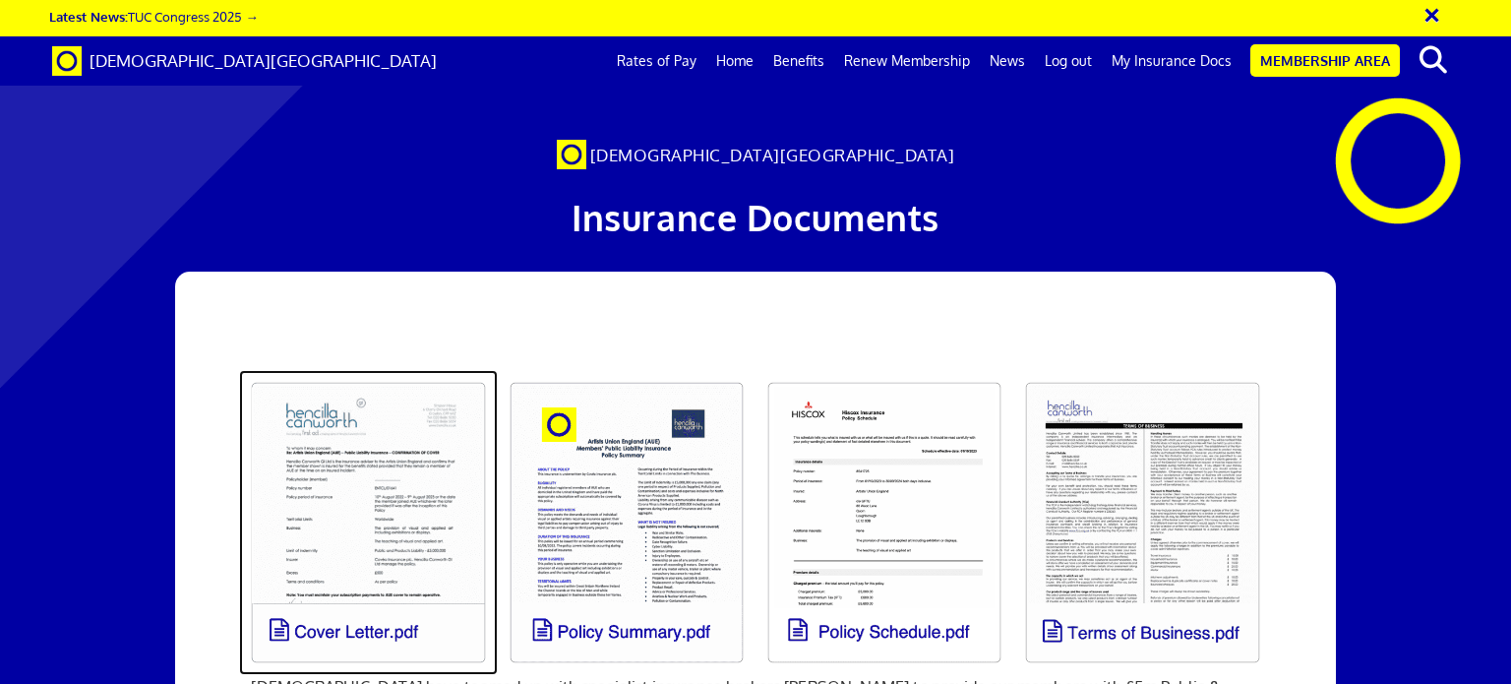 The width and height of the screenshot is (1511, 684). I want to click on a: My Insurance Docs, so click(1172, 61).